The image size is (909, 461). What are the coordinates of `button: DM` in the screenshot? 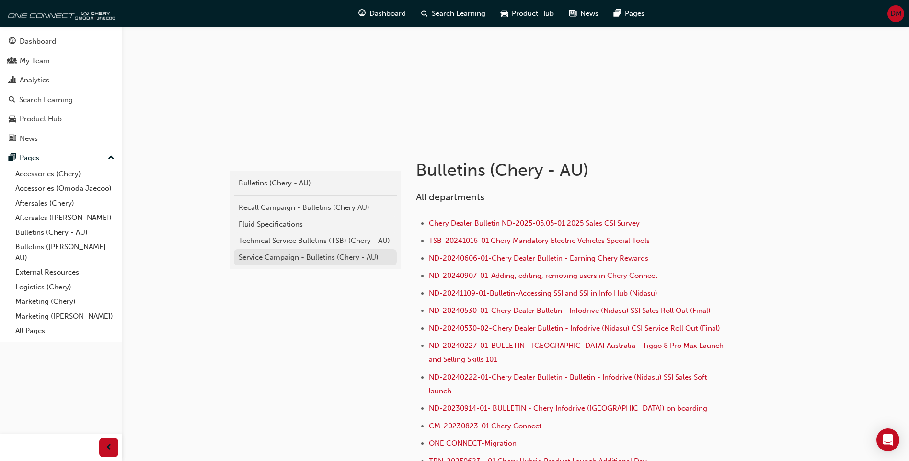 It's located at (896, 13).